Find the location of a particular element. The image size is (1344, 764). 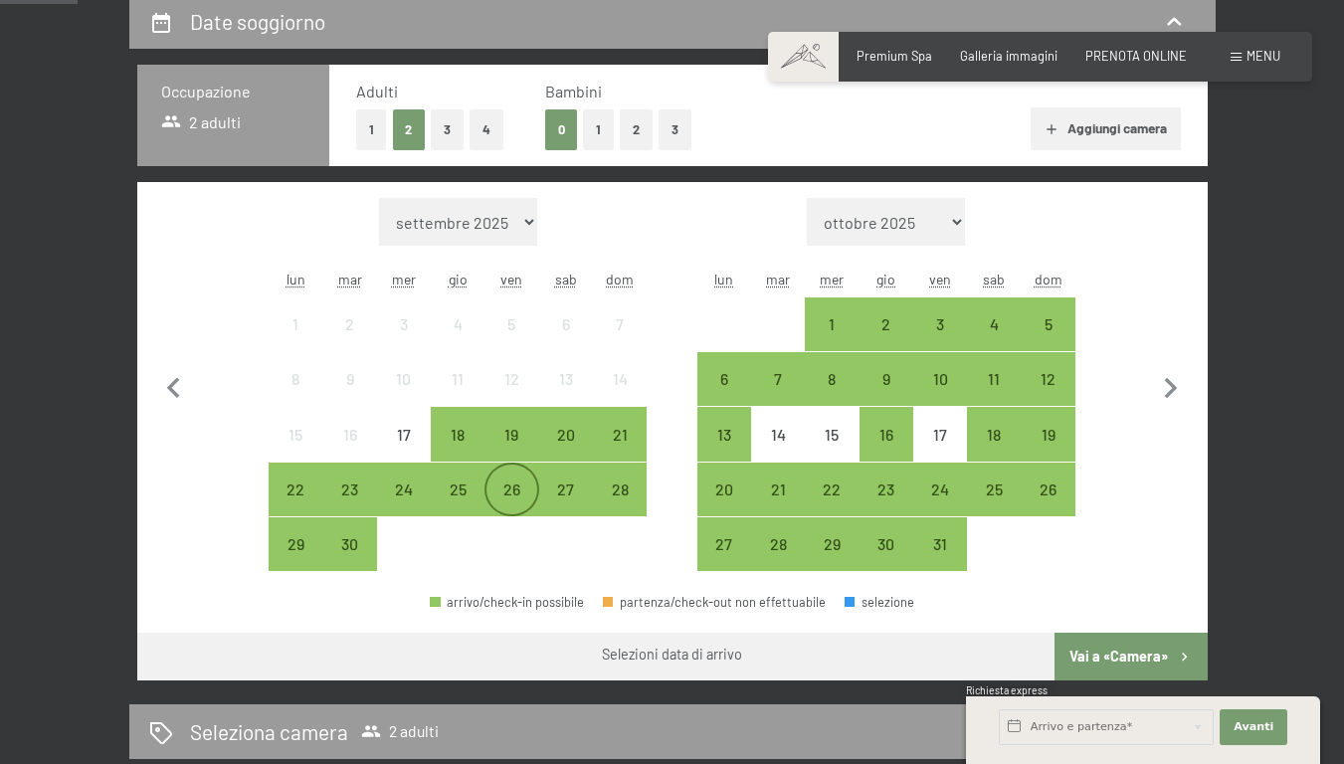

div: 17 is located at coordinates (940, 452).